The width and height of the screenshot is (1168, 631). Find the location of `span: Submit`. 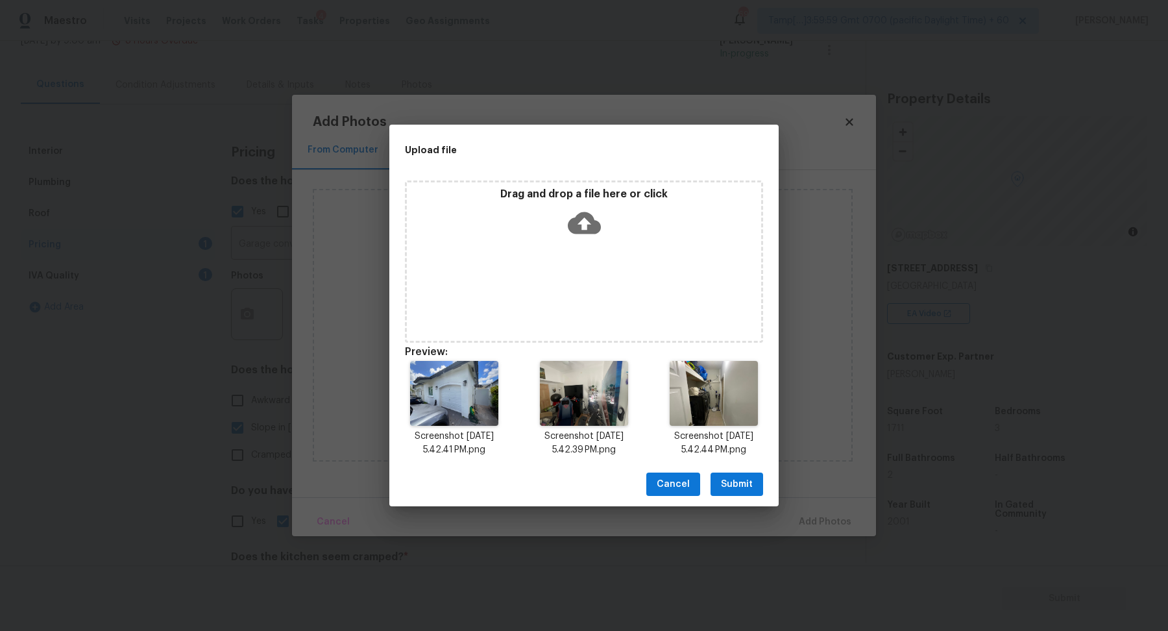

span: Submit is located at coordinates (736, 484).